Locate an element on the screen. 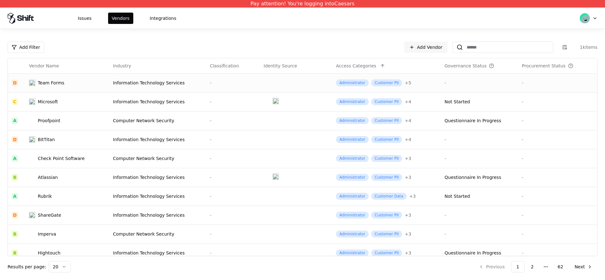  div: 1k items is located at coordinates (585, 47).